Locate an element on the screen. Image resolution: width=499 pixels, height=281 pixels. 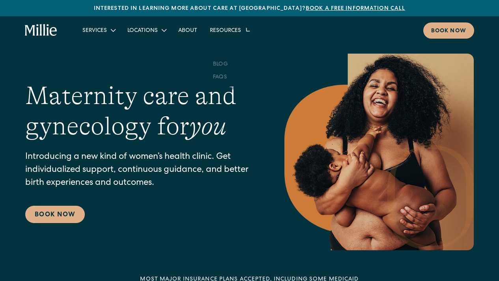
a: home is located at coordinates (41, 30).